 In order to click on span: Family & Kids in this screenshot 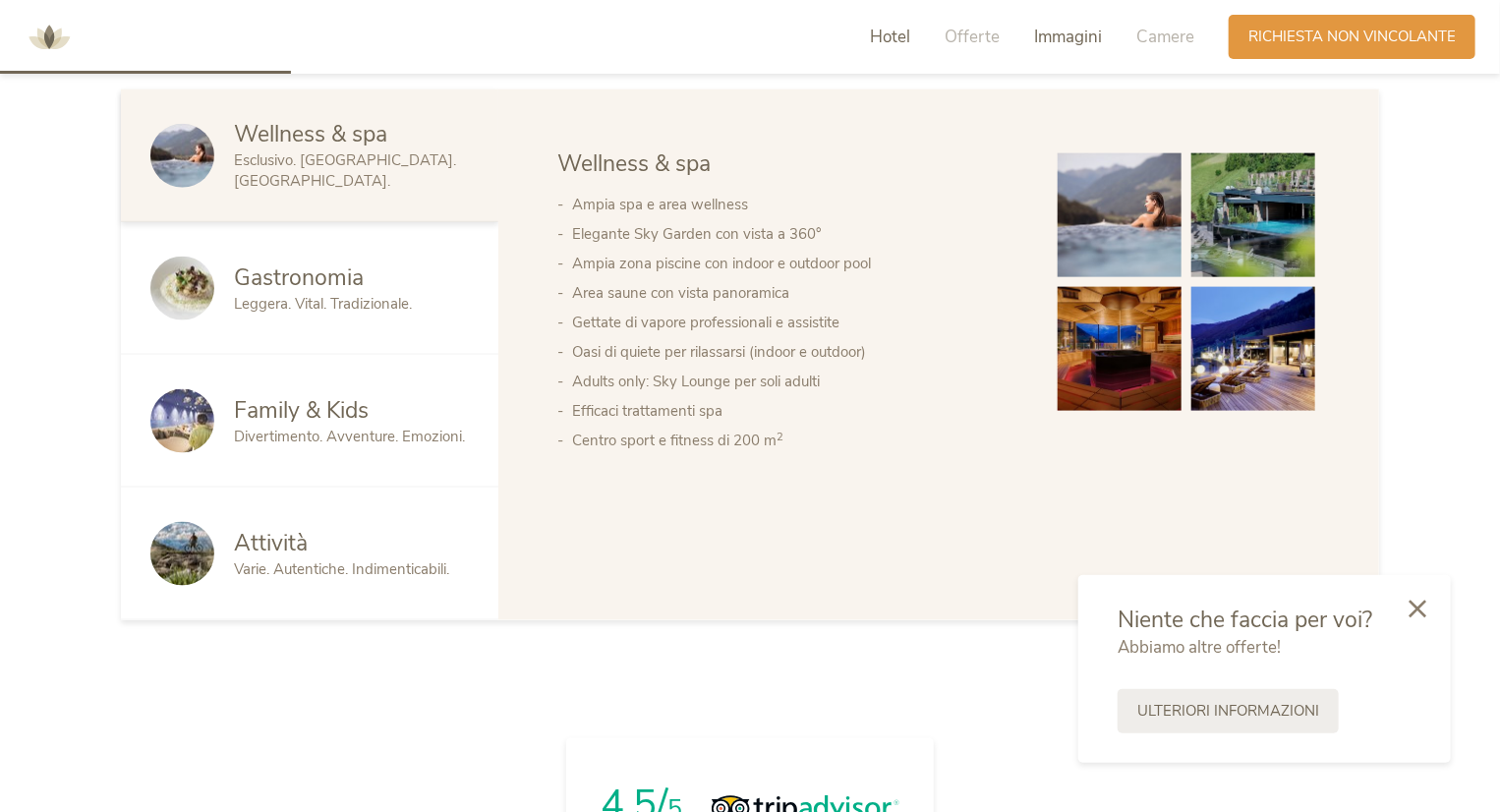, I will do `click(300, 409)`.